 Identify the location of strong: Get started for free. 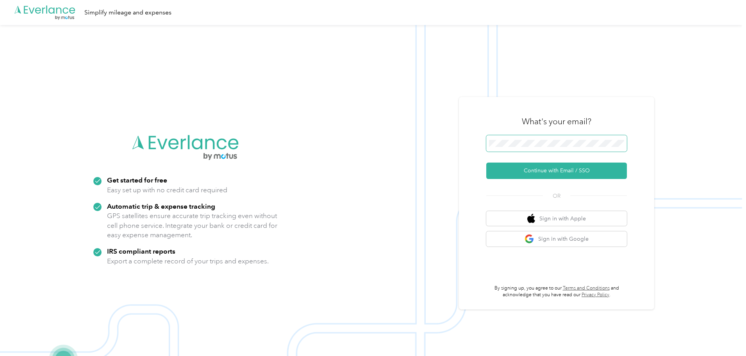
(137, 180).